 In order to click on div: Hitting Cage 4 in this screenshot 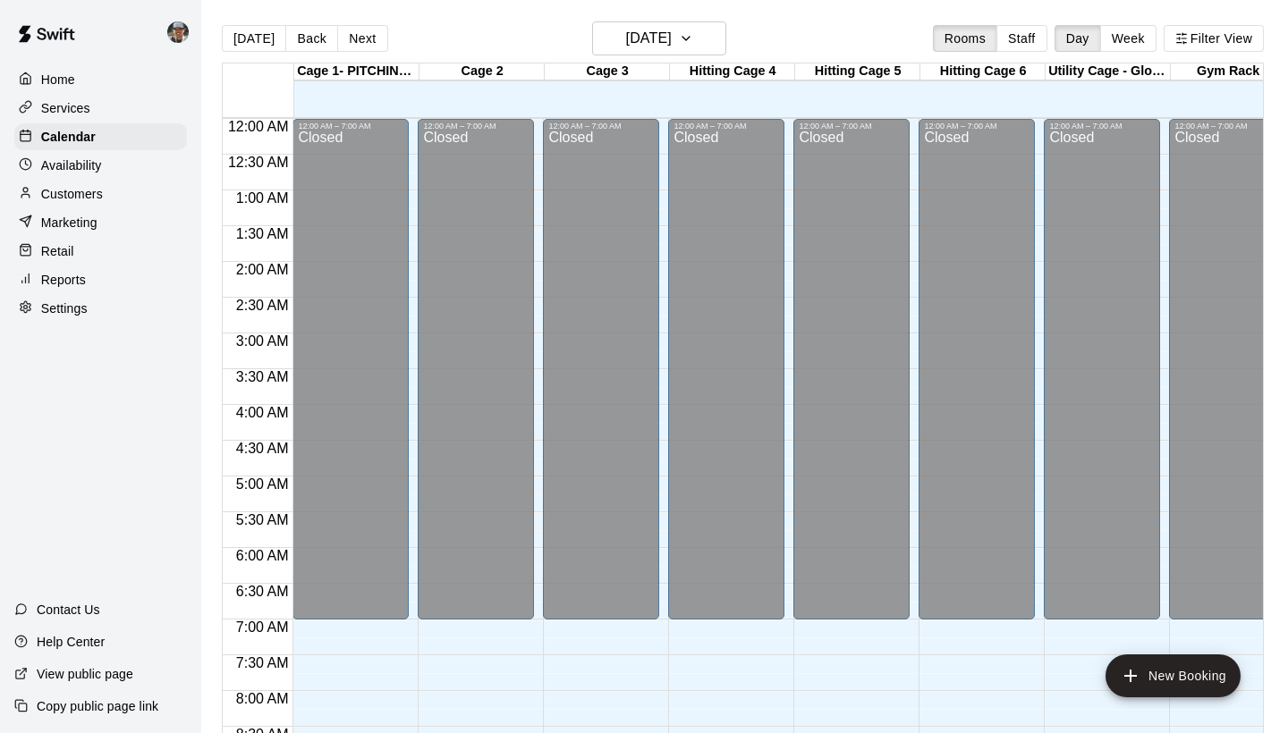, I will do `click(732, 72)`.